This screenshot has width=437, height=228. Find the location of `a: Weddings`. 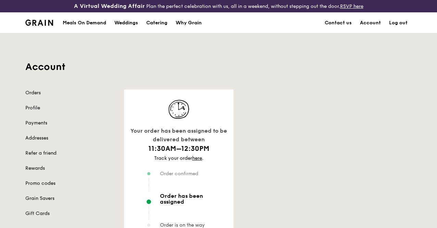

a: Weddings is located at coordinates (126, 23).